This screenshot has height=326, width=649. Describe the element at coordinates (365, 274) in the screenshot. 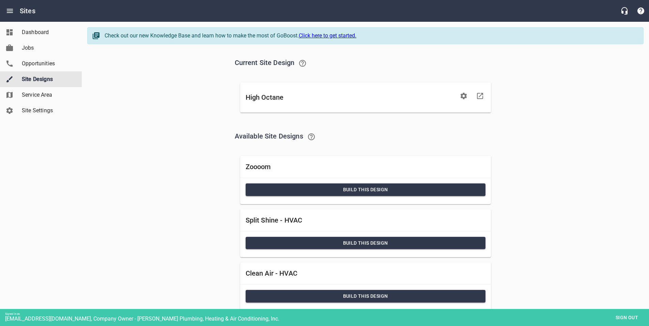

I see `h6: Clean Air - HVAC` at that location.